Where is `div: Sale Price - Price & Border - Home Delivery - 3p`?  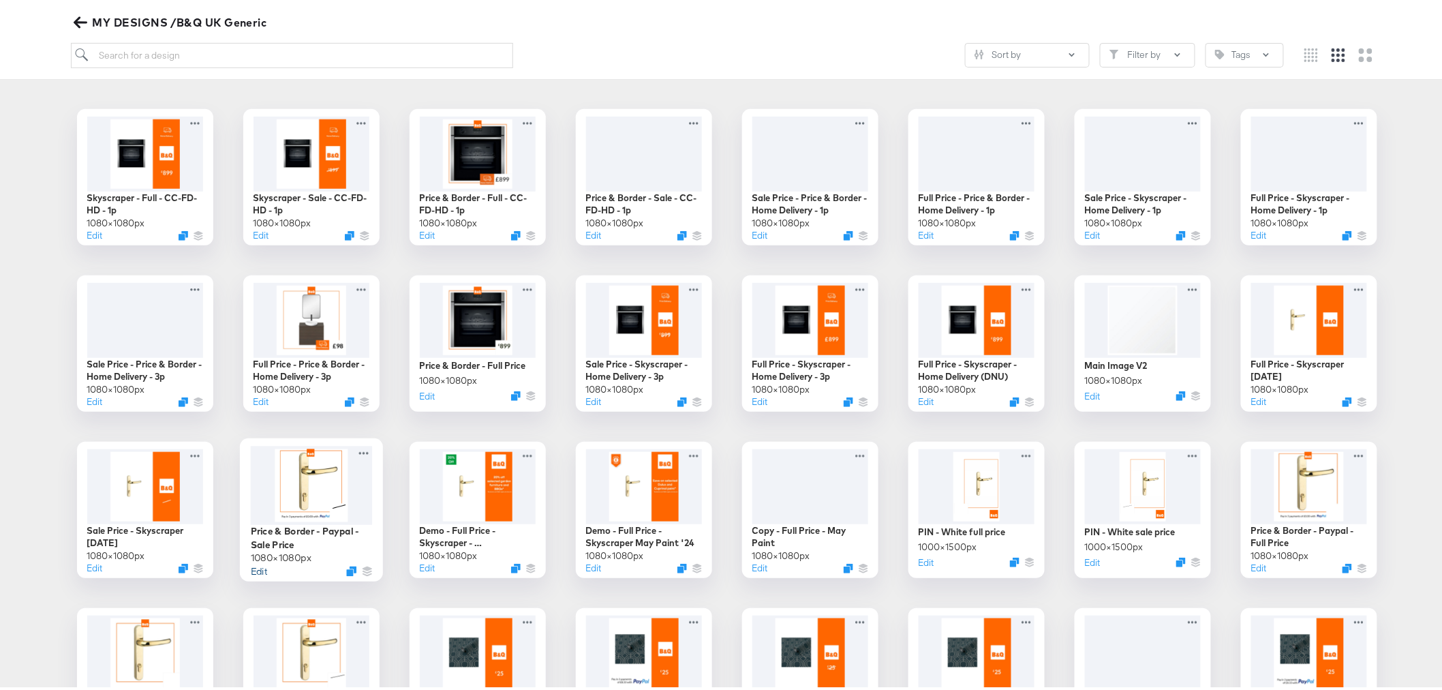
div: Sale Price - Price & Border - Home Delivery - 3p is located at coordinates (145, 367).